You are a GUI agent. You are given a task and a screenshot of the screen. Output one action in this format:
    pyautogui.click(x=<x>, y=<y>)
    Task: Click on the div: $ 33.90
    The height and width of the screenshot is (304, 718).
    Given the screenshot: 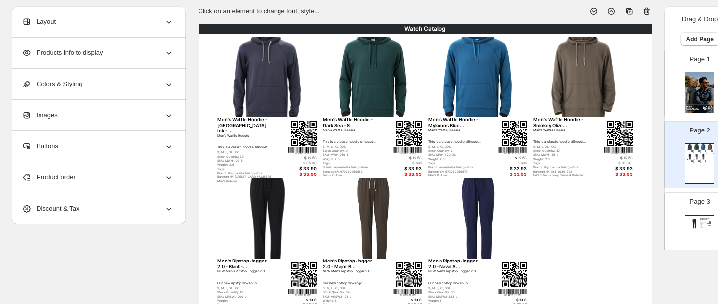 What is the action you would take?
    pyautogui.click(x=302, y=174)
    